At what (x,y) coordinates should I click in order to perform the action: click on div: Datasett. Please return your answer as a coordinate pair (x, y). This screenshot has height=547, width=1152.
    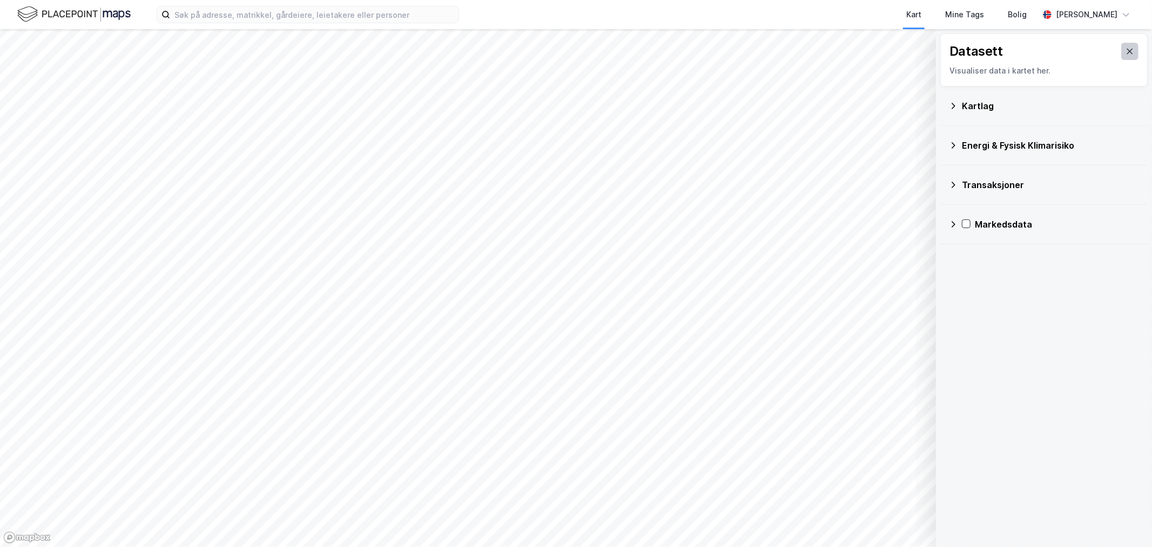
    Looking at the image, I should click on (976, 51).